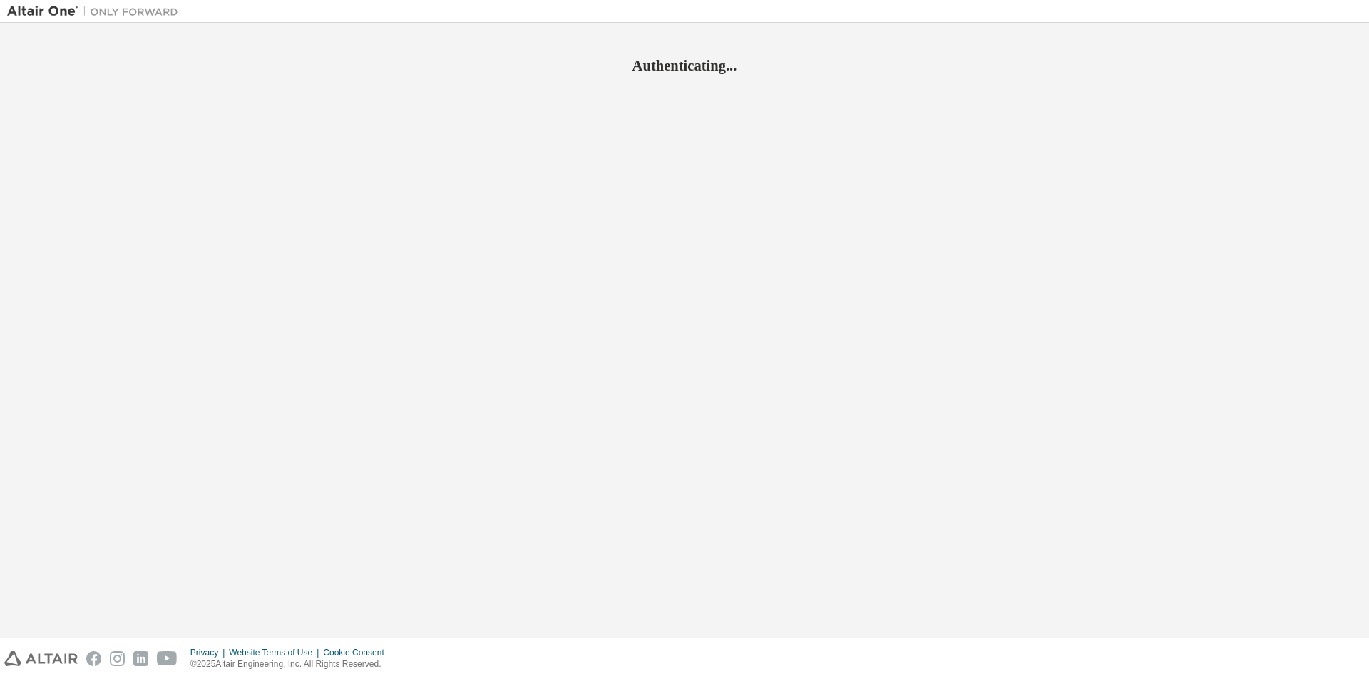  I want to click on h2: Authenticating..., so click(684, 66).